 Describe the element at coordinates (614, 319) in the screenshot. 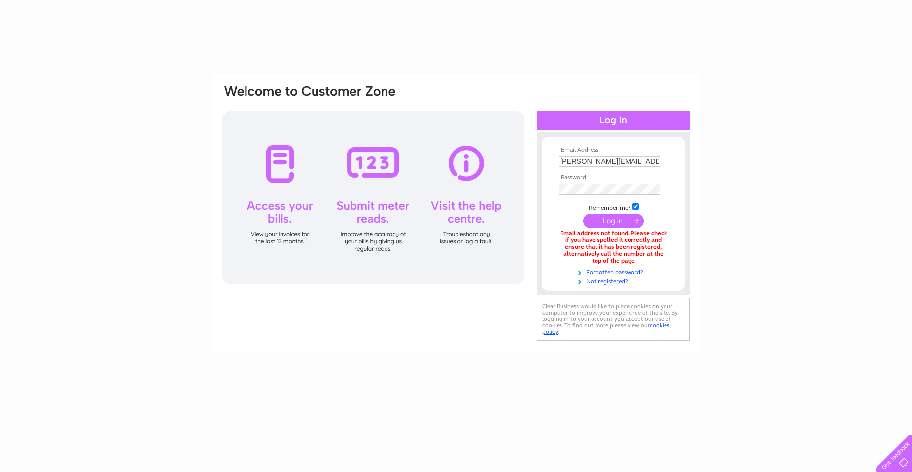

I see `div: Clear Business would like to place cookies on your computer to improve your experience of the sit...` at that location.